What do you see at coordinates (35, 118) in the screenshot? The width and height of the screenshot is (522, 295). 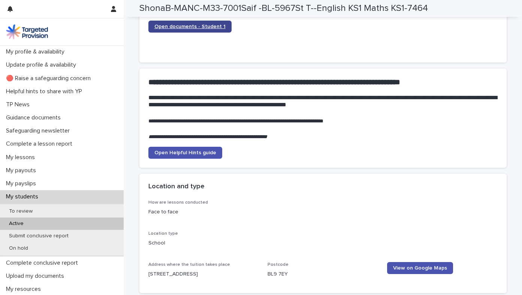 I see `p: Guidance documents` at bounding box center [35, 118].